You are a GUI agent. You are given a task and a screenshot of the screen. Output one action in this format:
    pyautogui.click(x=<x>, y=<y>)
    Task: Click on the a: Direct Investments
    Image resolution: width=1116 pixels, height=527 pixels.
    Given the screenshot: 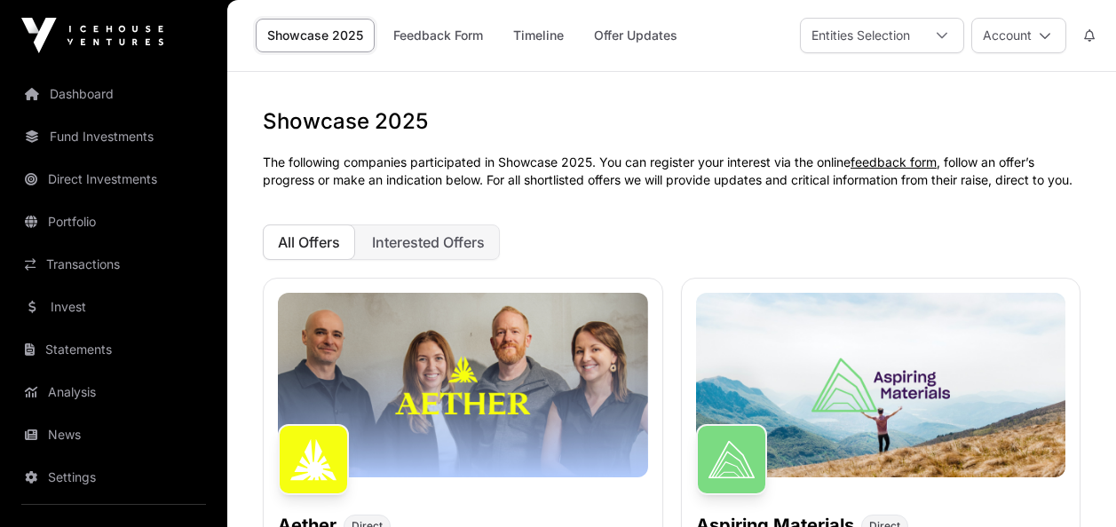 What is the action you would take?
    pyautogui.click(x=114, y=179)
    